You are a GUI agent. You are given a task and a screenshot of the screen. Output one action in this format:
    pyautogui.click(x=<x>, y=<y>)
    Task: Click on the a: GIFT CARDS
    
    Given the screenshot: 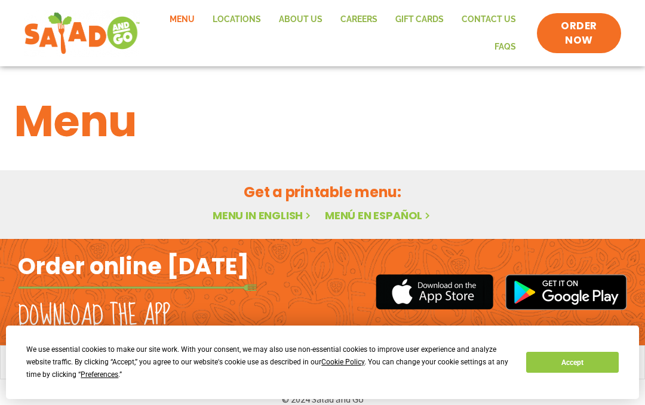 What is the action you would take?
    pyautogui.click(x=419, y=20)
    